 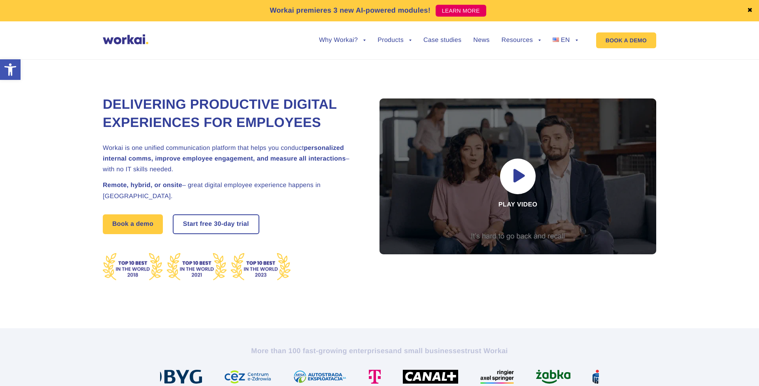 I want to click on i: and small businesses, so click(x=427, y=351).